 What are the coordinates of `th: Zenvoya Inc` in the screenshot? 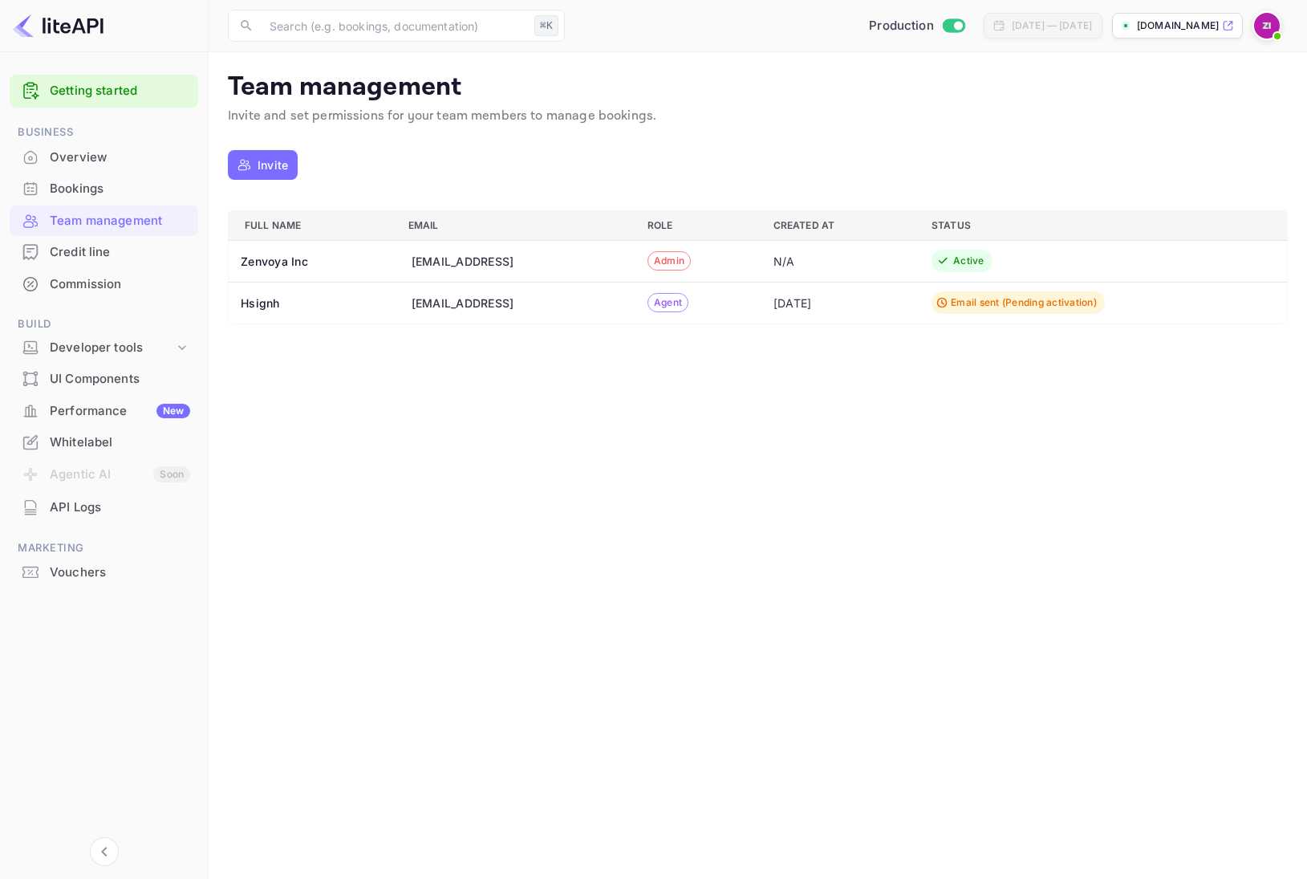 It's located at (312, 261).